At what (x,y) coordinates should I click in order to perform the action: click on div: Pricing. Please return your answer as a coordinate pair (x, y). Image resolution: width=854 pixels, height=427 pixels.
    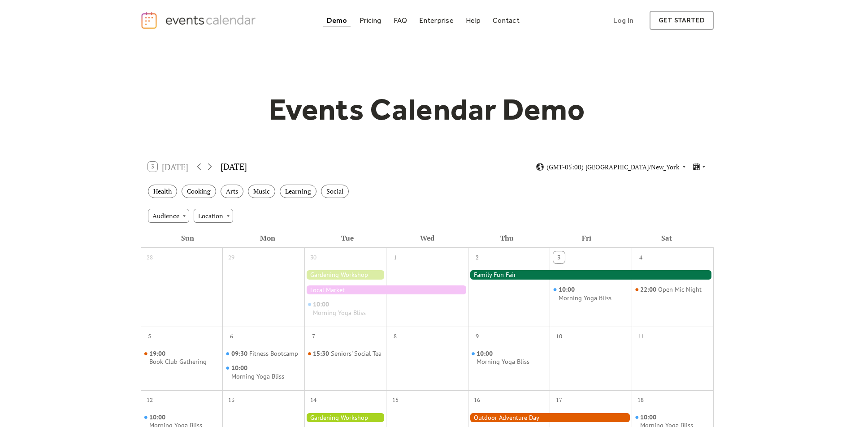
    Looking at the image, I should click on (370, 20).